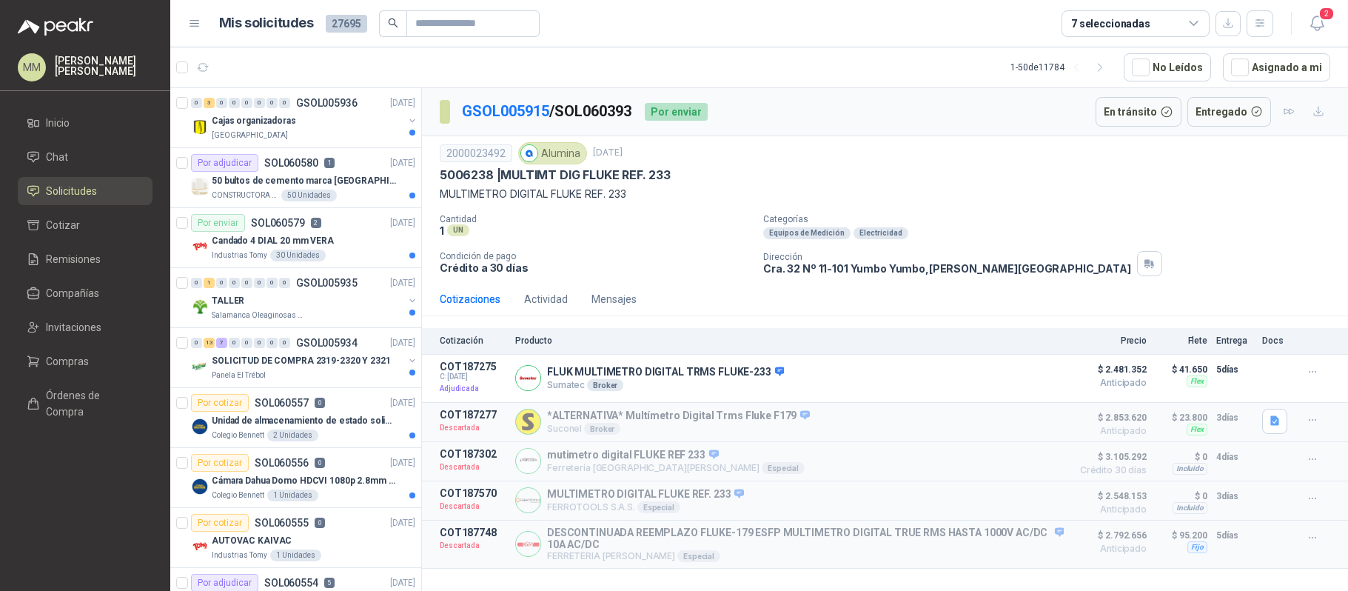  I want to click on p: Precio, so click(1109, 340).